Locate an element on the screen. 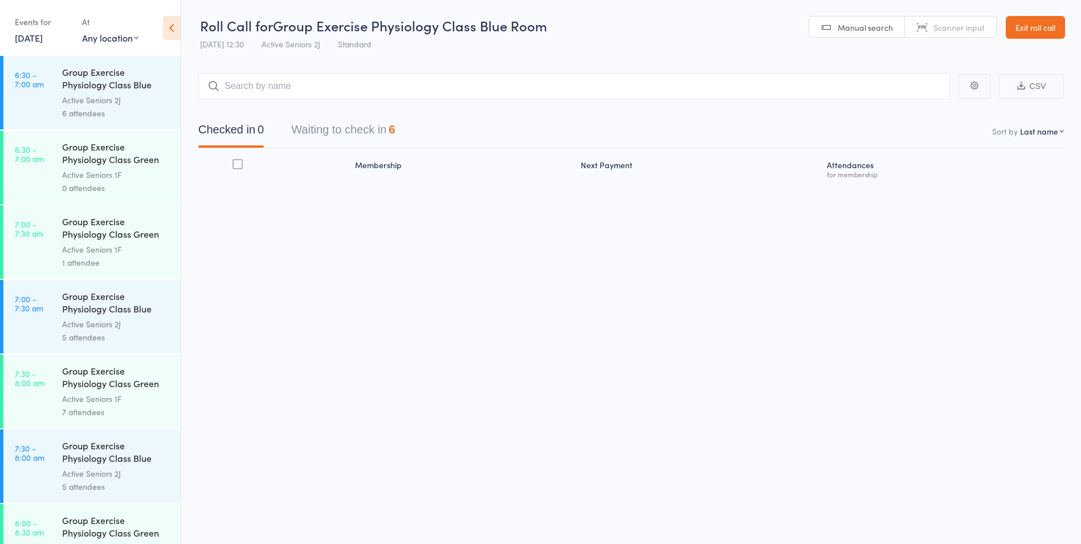 The width and height of the screenshot is (1081, 544). span: Roll Call for is located at coordinates (236, 25).